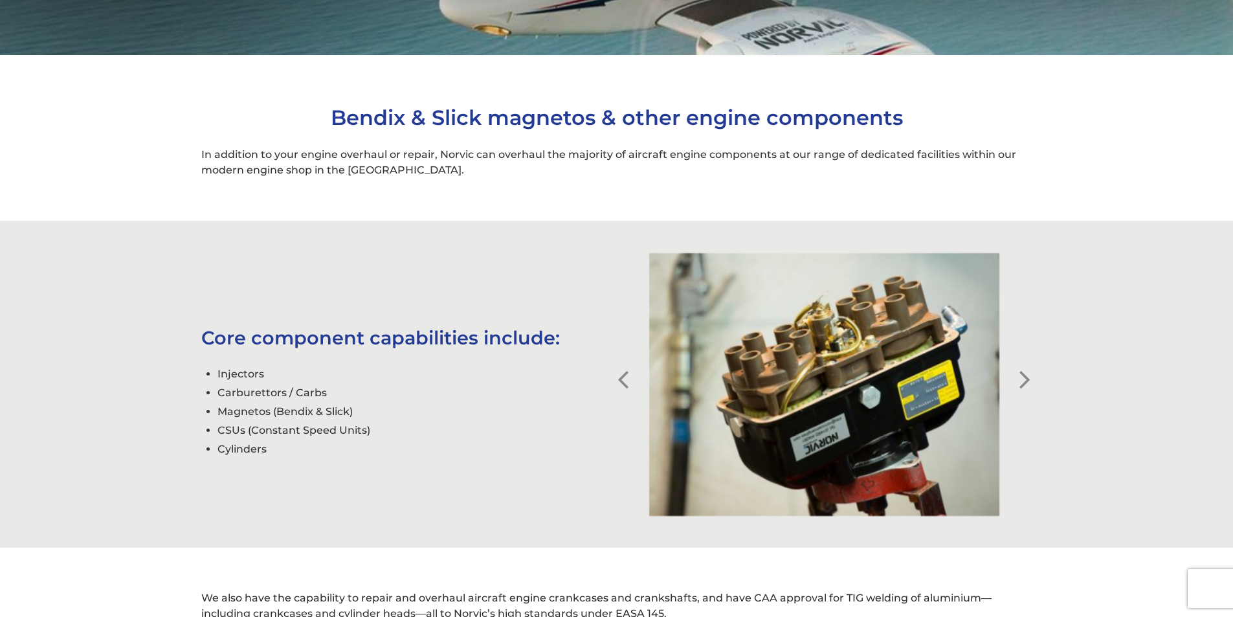 The height and width of the screenshot is (617, 1233). I want to click on p: In addition to your engine overhaul or repair, Norvic can overhaul the majority of aircraft engin..., so click(616, 162).